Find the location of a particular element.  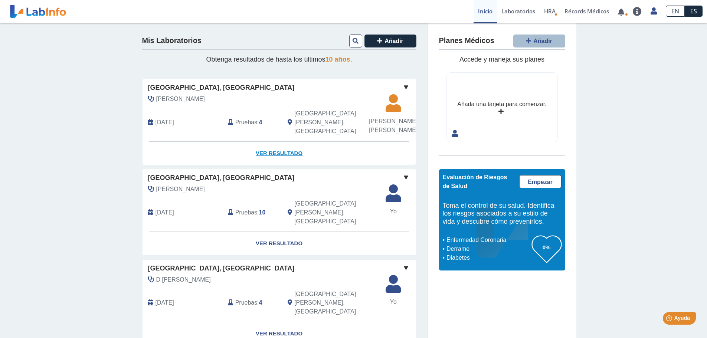

li: Derrame is located at coordinates (488, 249).